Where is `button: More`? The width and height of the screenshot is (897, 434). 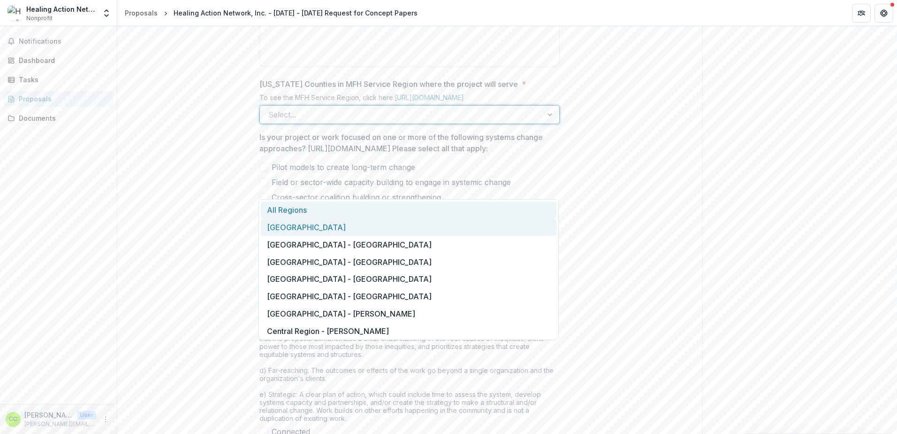
button: More is located at coordinates (106, 419).